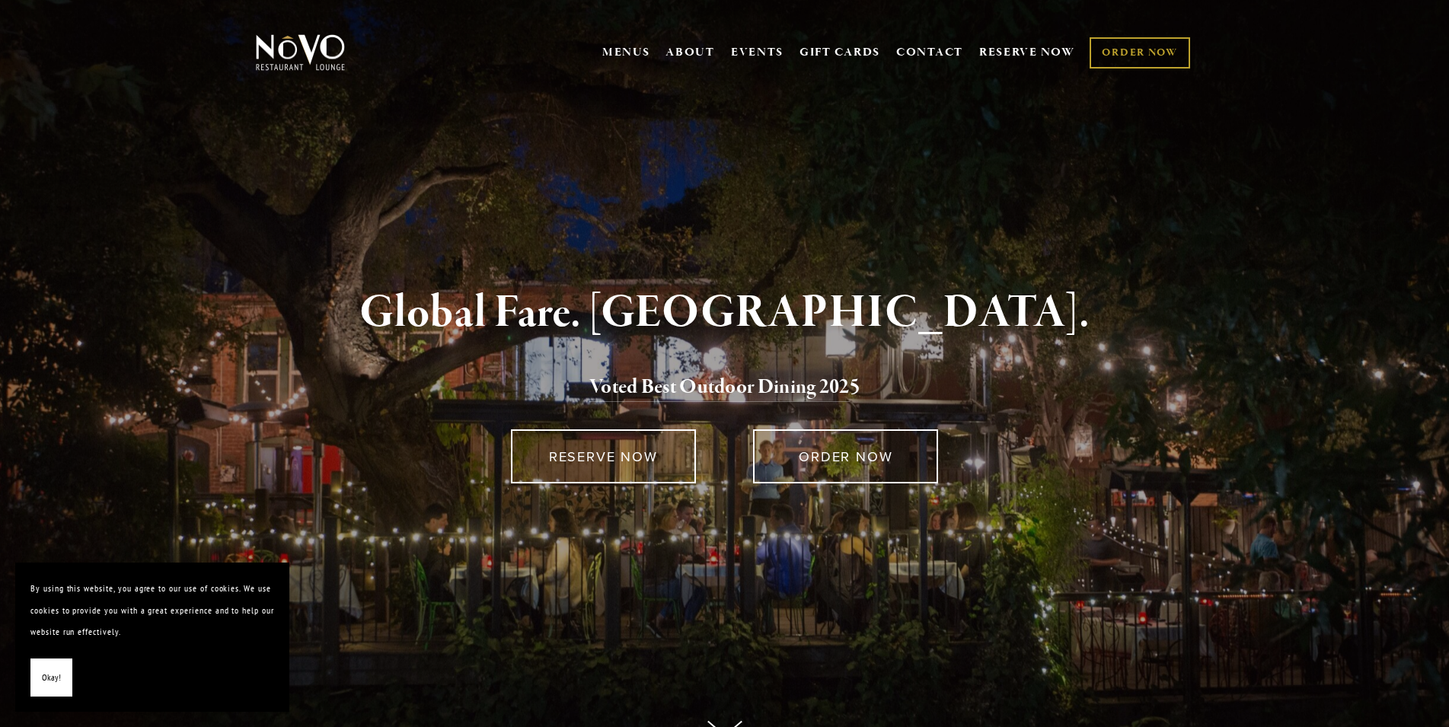  Describe the element at coordinates (51, 677) in the screenshot. I see `button: Okay!` at that location.